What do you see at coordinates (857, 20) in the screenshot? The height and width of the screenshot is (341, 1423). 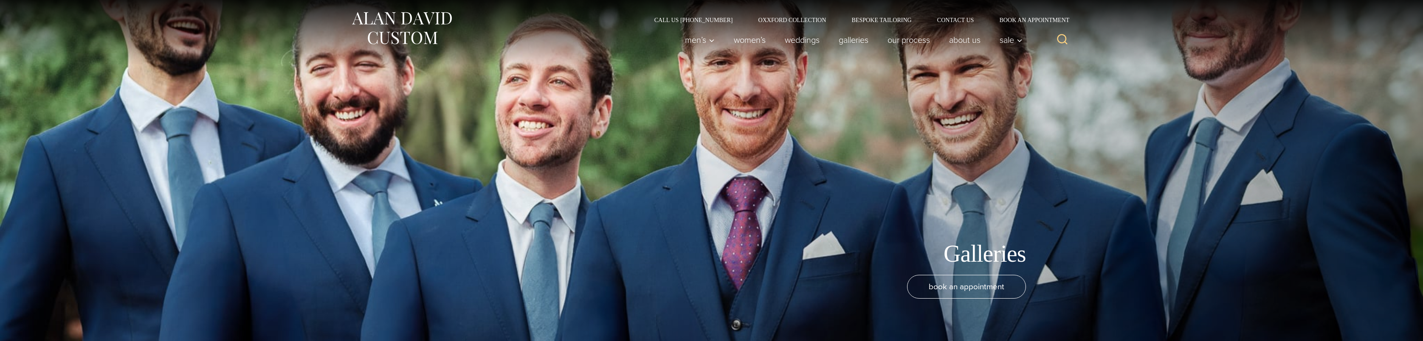 I see `nav: Secondary Navigation` at bounding box center [857, 20].